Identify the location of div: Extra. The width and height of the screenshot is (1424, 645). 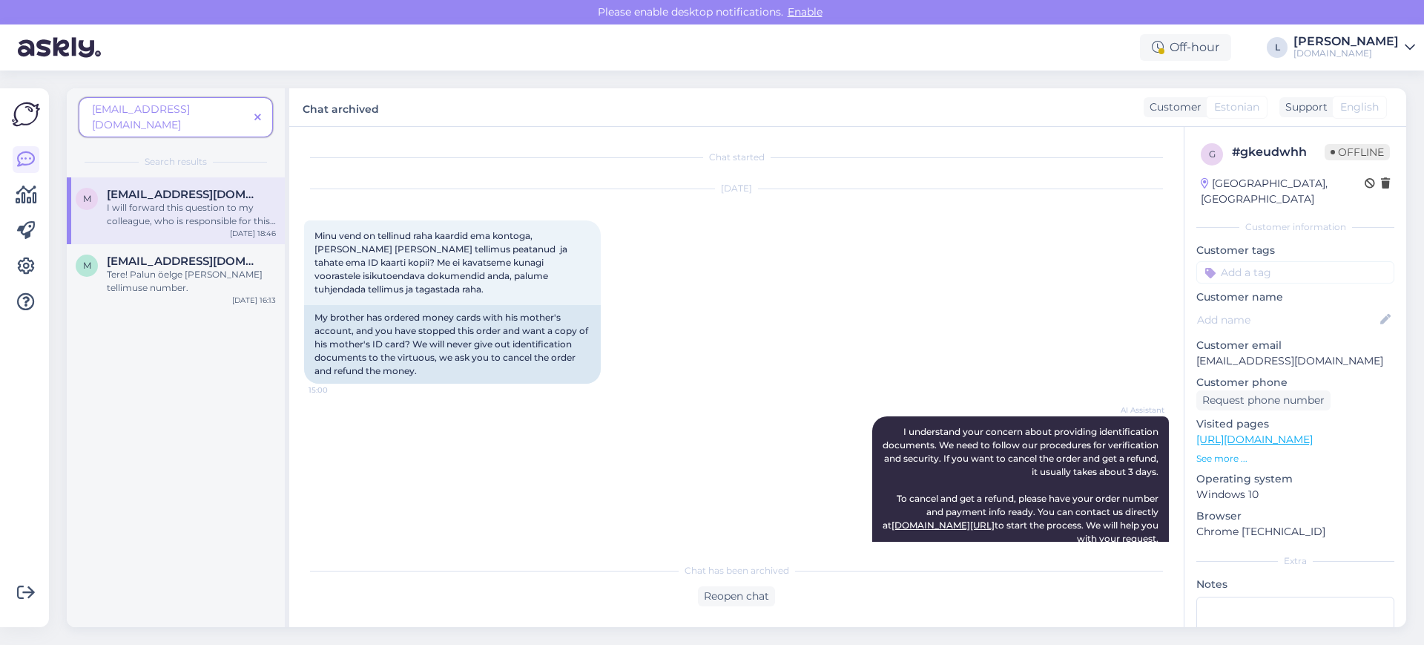
(1295, 561).